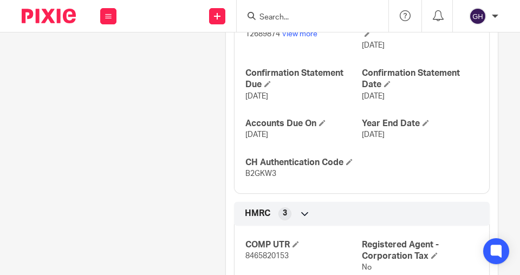 The image size is (520, 275). What do you see at coordinates (303, 162) in the screenshot?
I see `h4: CH Authentication Code` at bounding box center [303, 162].